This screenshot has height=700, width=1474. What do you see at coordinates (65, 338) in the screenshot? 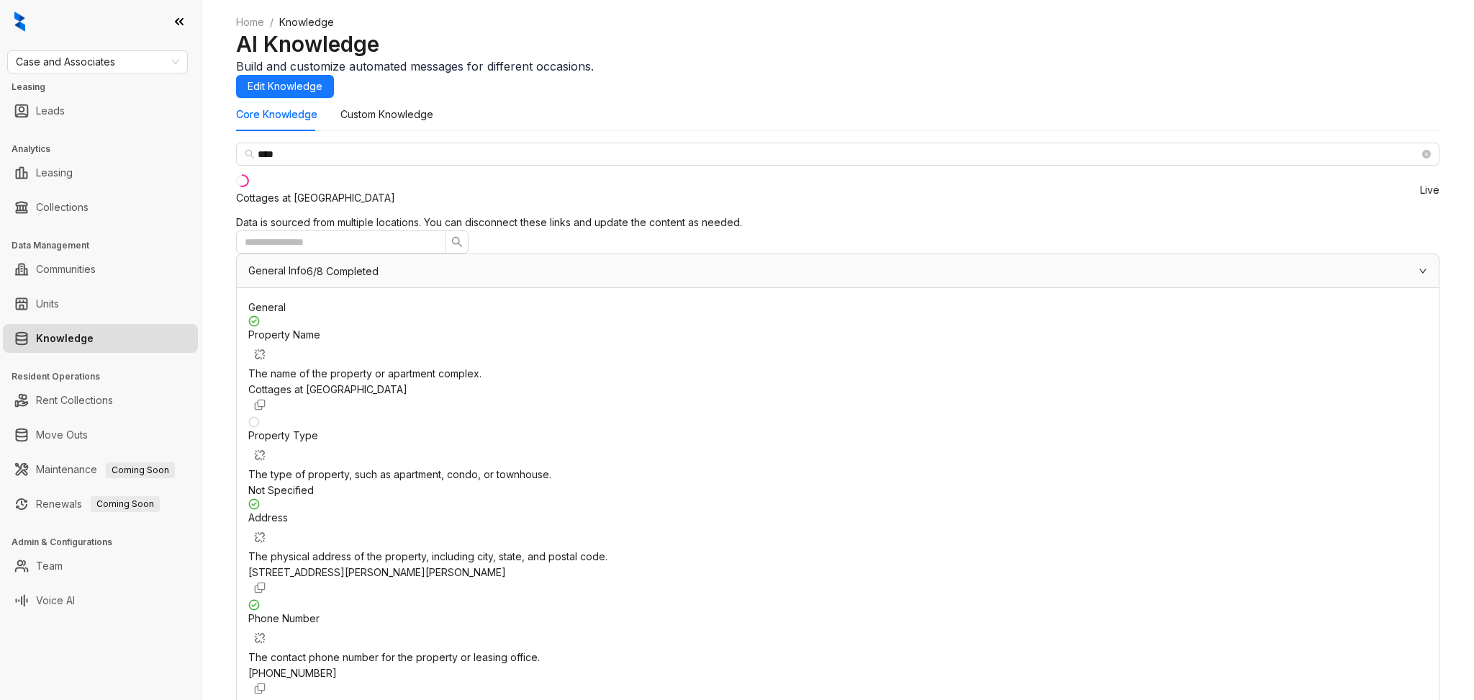
I see `a: Knowledge` at bounding box center [65, 338].